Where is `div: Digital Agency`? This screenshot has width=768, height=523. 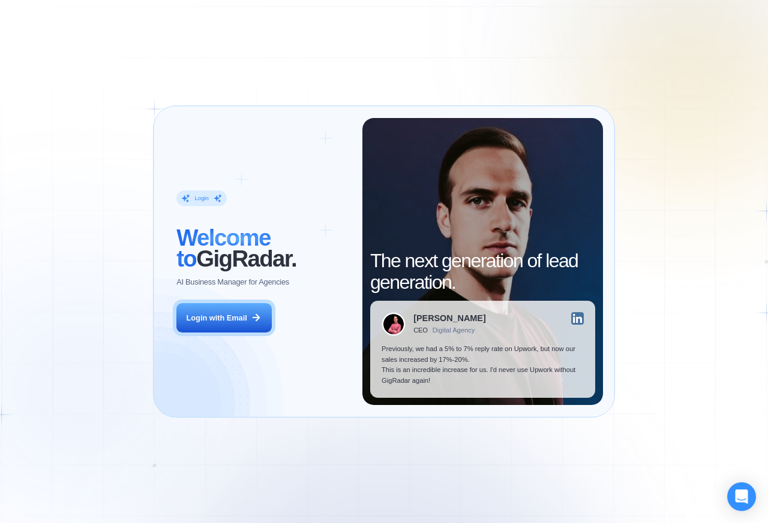
div: Digital Agency is located at coordinates (453, 330).